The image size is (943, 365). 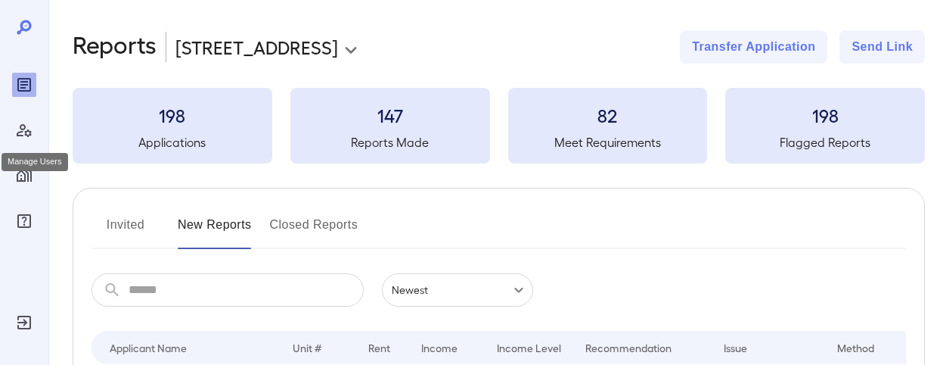 I want to click on h5: Meet Requirements, so click(x=608, y=142).